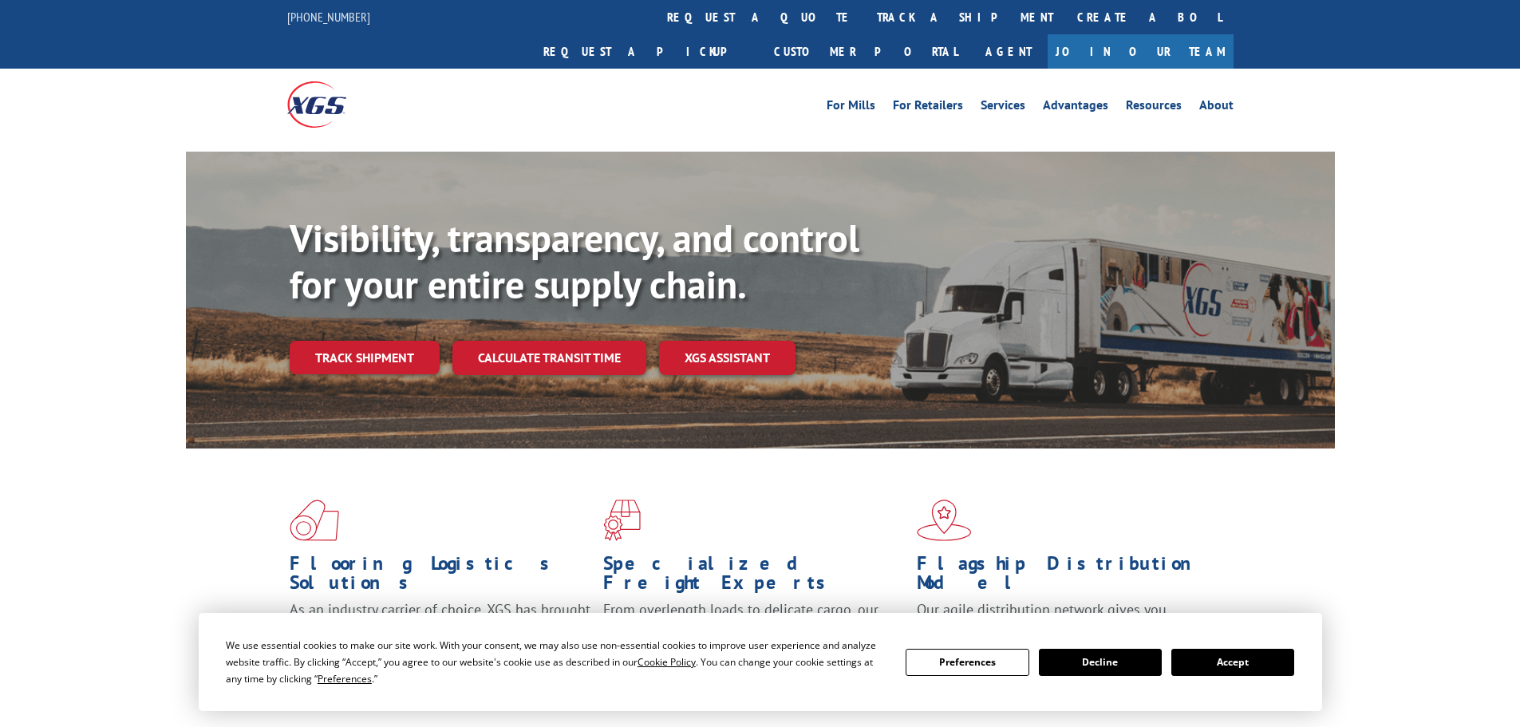  I want to click on span: Cookie Policy, so click(666, 661).